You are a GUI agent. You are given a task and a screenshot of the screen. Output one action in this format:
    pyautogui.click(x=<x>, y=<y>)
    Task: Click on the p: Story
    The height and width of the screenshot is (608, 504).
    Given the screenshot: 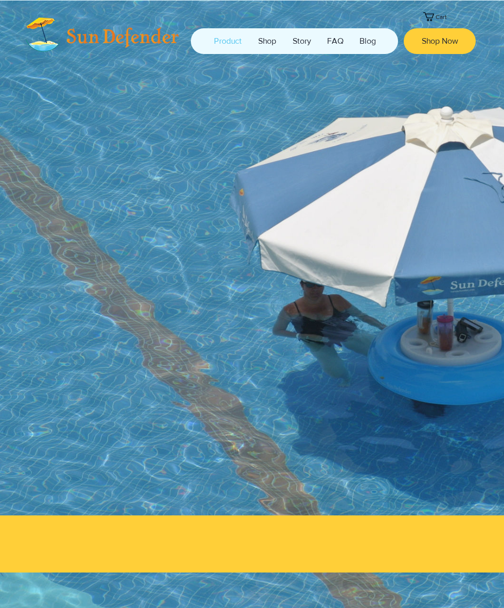 What is the action you would take?
    pyautogui.click(x=302, y=41)
    